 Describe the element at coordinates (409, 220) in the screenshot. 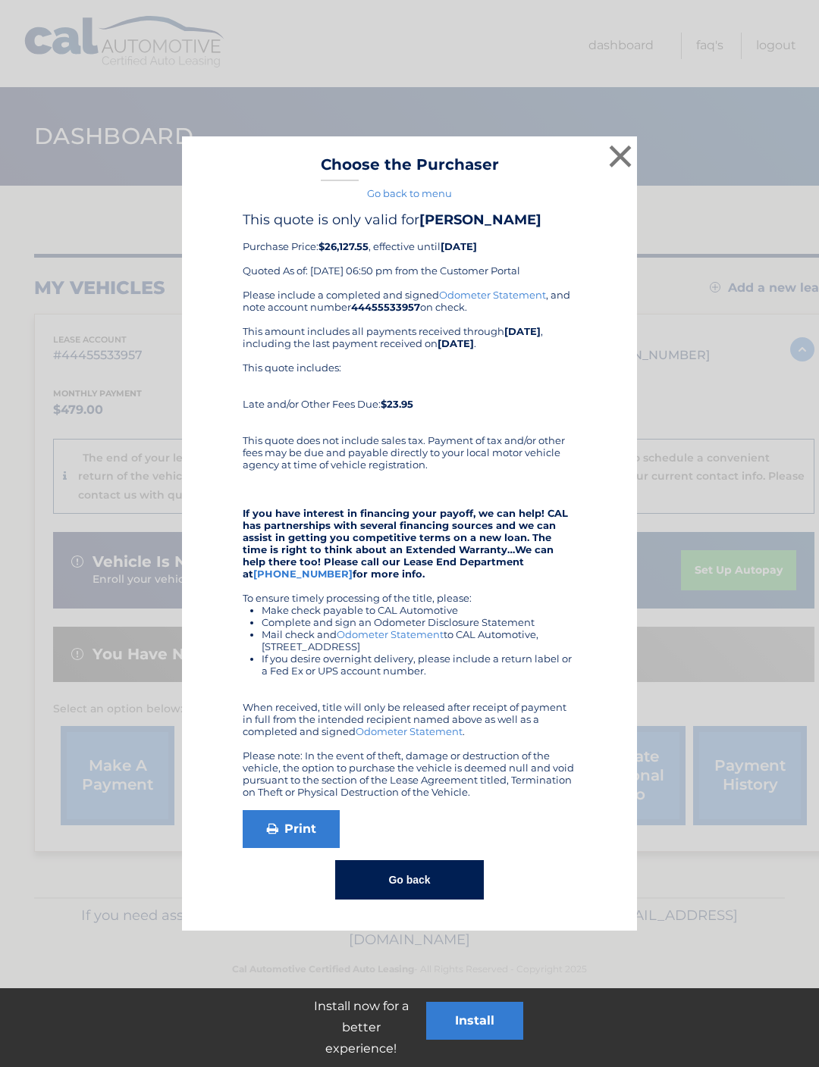

I see `h4: This quote is only valid for` at that location.